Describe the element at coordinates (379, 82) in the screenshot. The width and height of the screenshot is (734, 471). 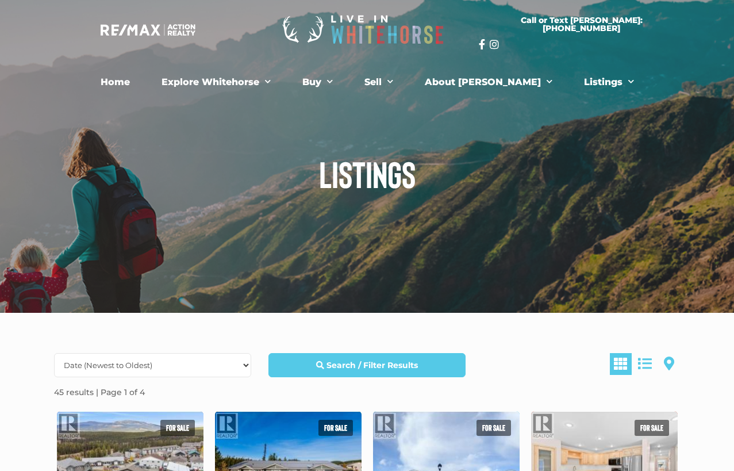
I see `a: Sell` at that location.